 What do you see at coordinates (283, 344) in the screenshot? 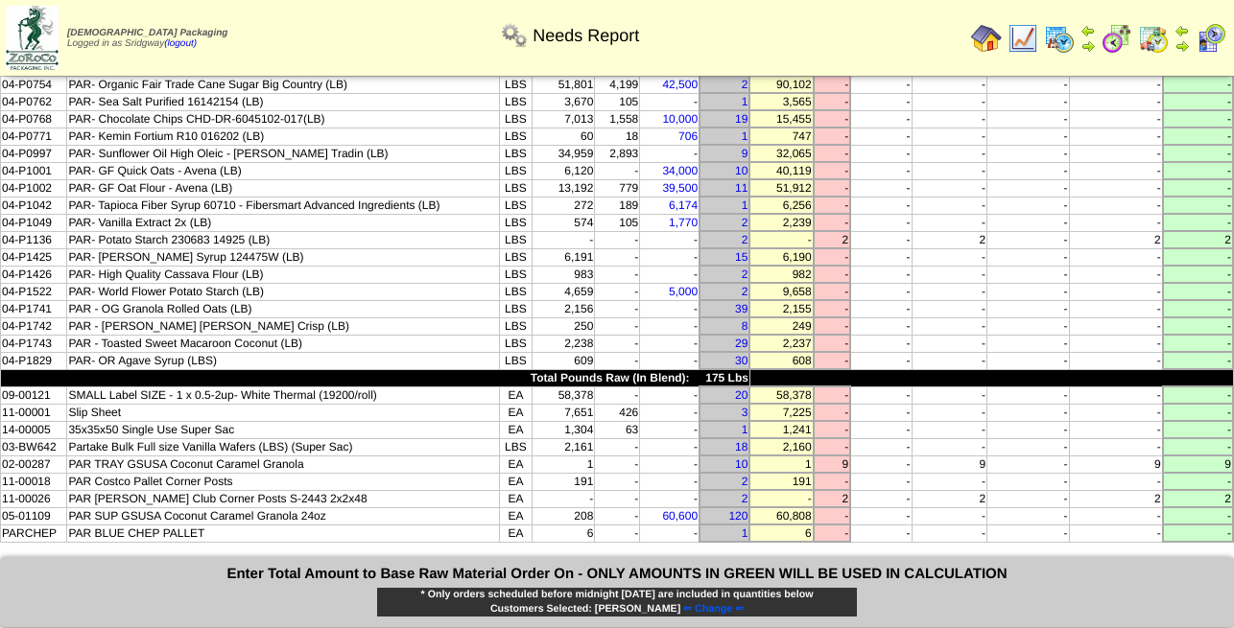
I see `td: PAR - Toasted Sweet Macaroon Coconut (LB)` at bounding box center [283, 344].